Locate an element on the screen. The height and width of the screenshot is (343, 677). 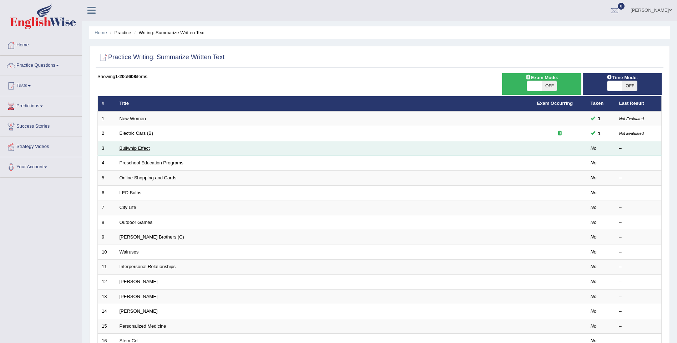
td: 2 is located at coordinates (107, 134).